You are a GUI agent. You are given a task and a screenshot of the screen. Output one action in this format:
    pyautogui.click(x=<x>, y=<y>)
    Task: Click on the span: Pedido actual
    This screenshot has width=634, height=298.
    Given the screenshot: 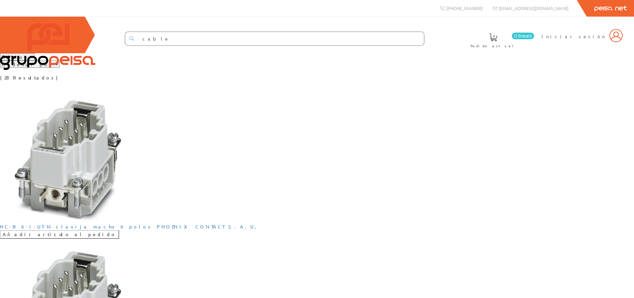 What is the action you would take?
    pyautogui.click(x=493, y=46)
    